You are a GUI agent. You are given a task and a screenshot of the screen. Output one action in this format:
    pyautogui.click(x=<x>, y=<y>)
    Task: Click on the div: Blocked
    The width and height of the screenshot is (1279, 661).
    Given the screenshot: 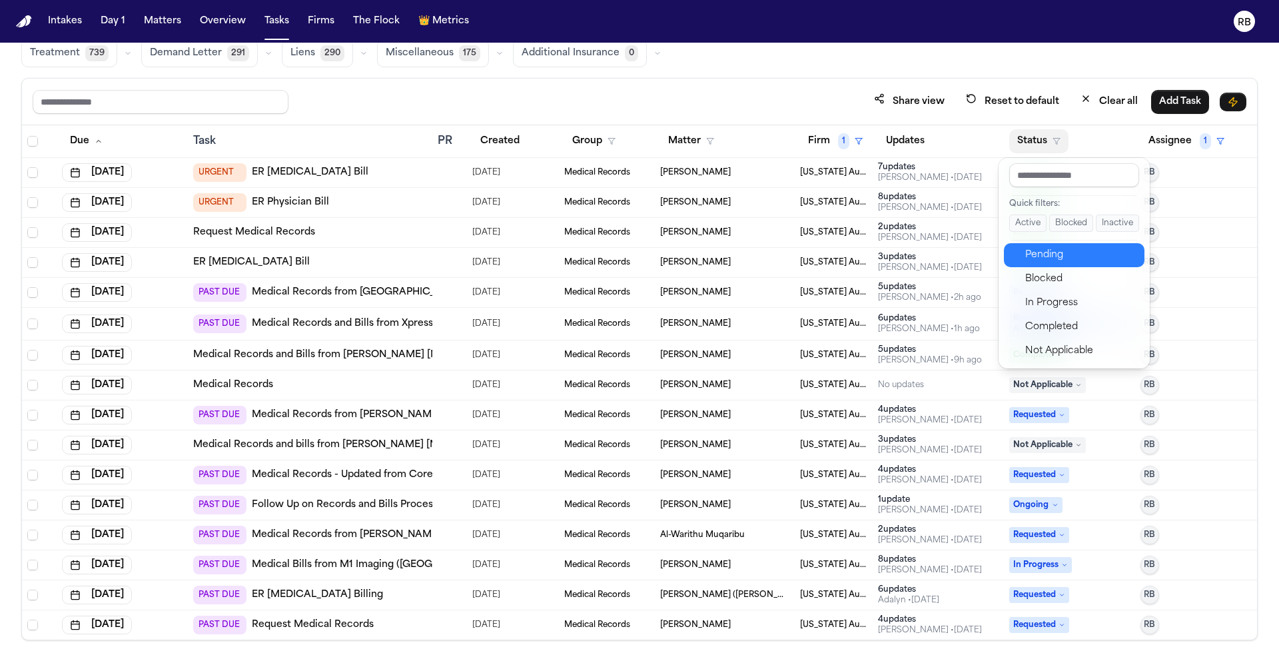 What is the action you would take?
    pyautogui.click(x=1081, y=279)
    